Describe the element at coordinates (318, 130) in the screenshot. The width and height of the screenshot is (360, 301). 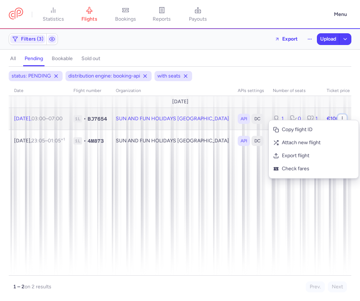
I see `span: Copy flight ID` at that location.